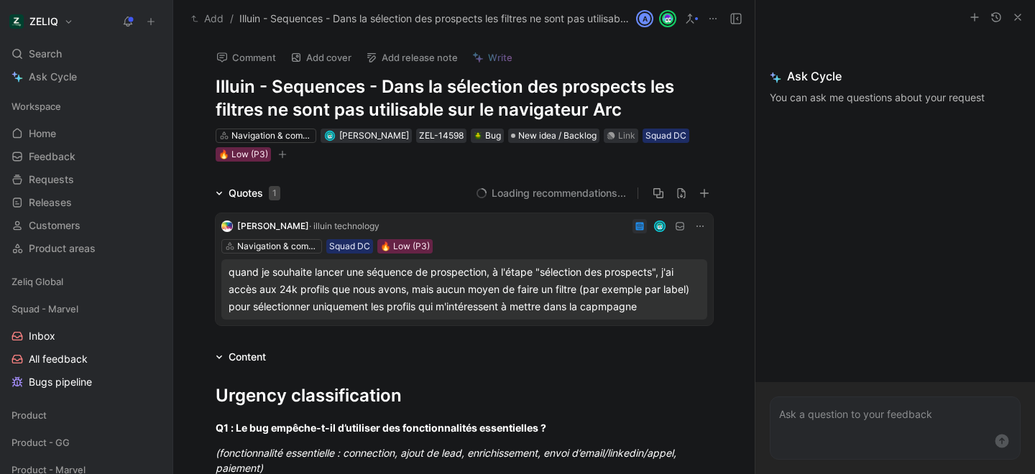 The height and width of the screenshot is (474, 1035). Describe the element at coordinates (86, 54) in the screenshot. I see `div: Search` at that location.